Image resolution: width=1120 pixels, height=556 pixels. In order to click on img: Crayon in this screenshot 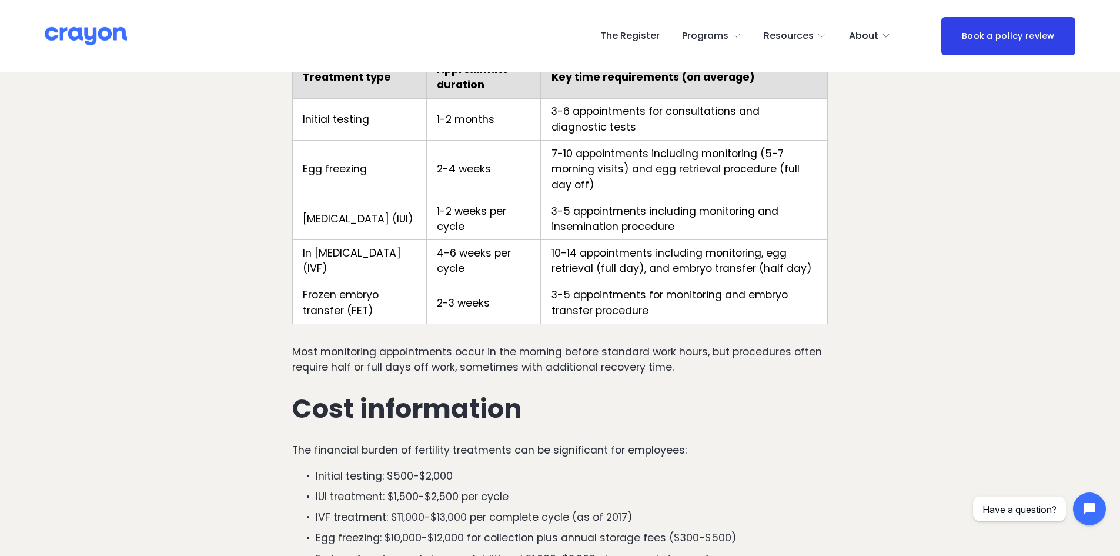, I will do `click(86, 36)`.